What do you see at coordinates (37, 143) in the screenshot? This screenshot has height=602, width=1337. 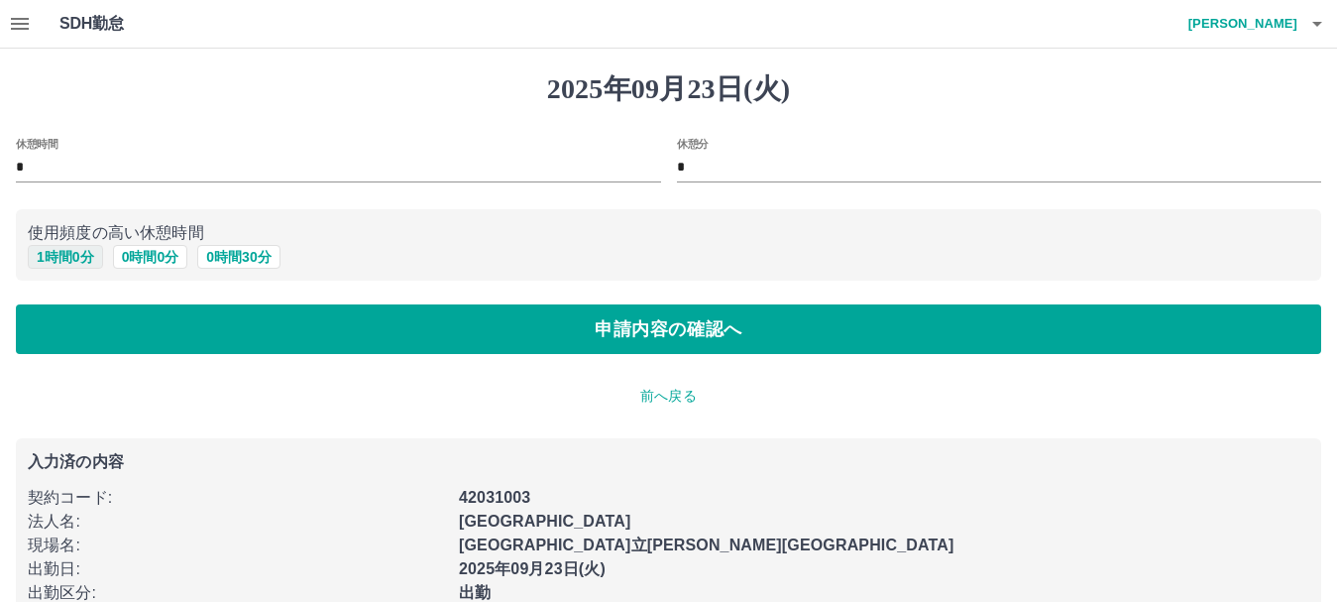 I see `label: 休憩時間` at bounding box center [37, 143].